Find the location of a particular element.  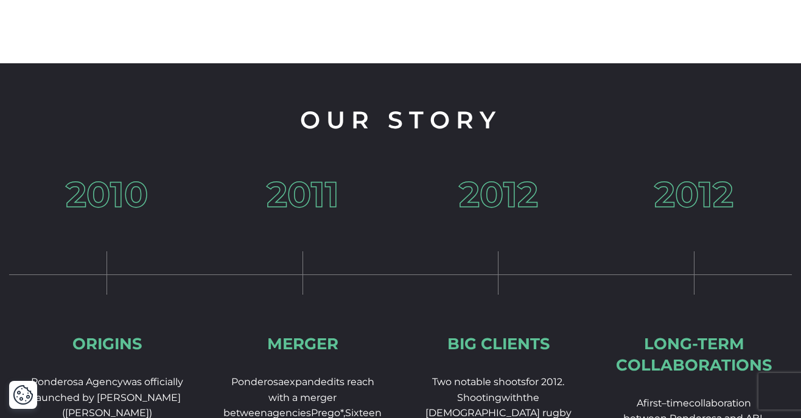

div: Long-term collaborations is located at coordinates (694, 355).